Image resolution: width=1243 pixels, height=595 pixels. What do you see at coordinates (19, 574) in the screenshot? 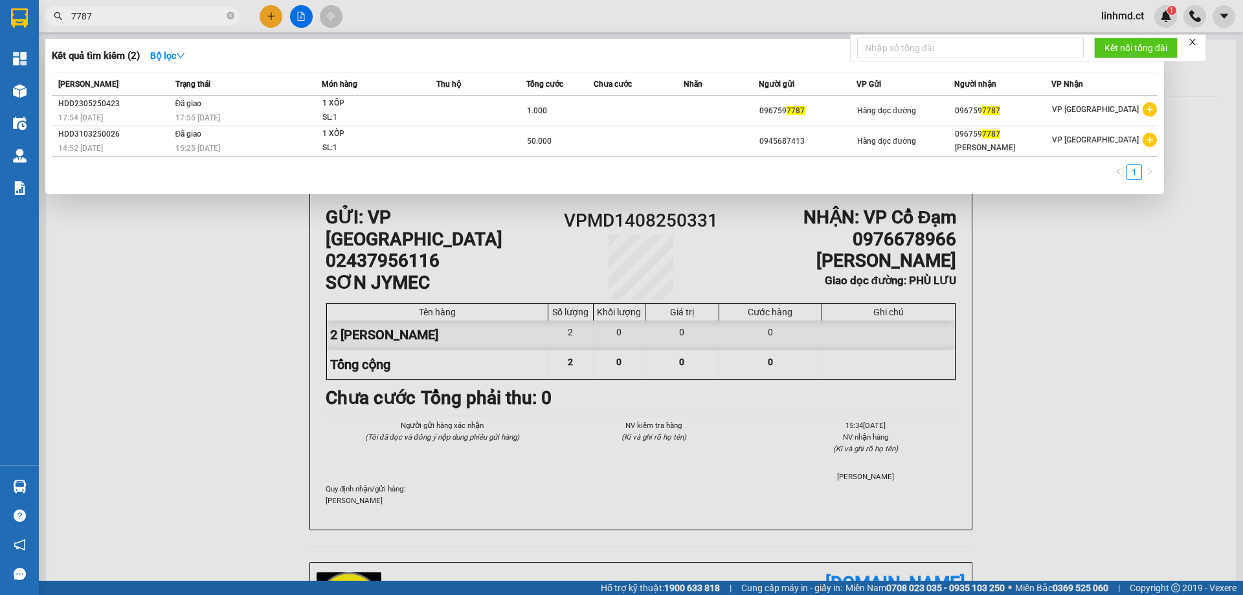
I see `span: message` at bounding box center [19, 574].